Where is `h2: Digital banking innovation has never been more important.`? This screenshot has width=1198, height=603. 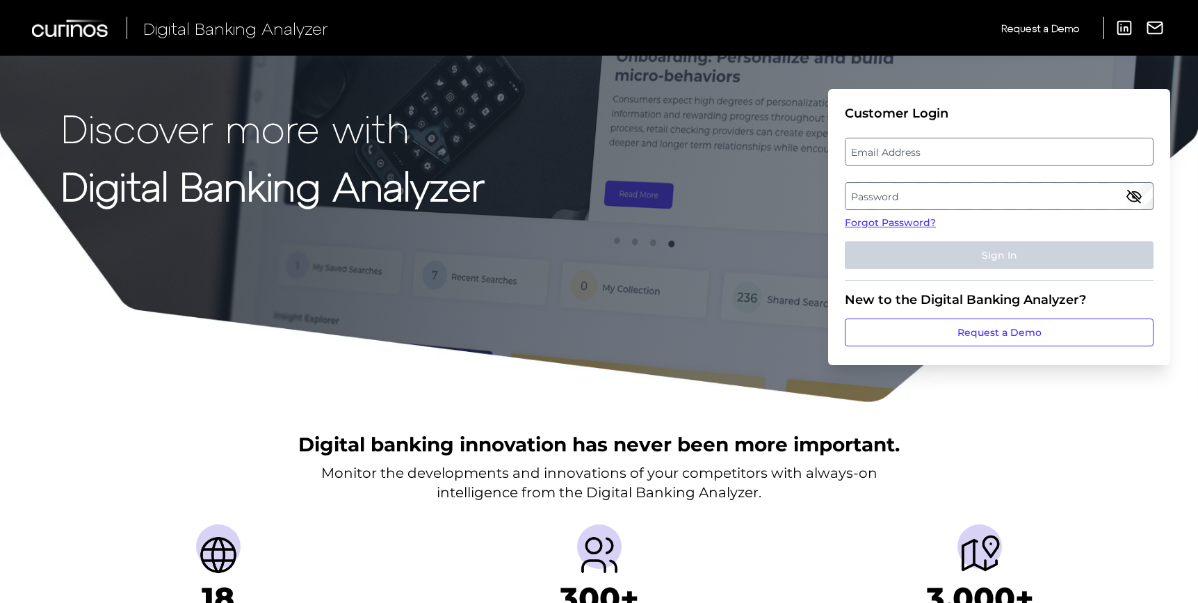 h2: Digital banking innovation has never been more important. is located at coordinates (599, 444).